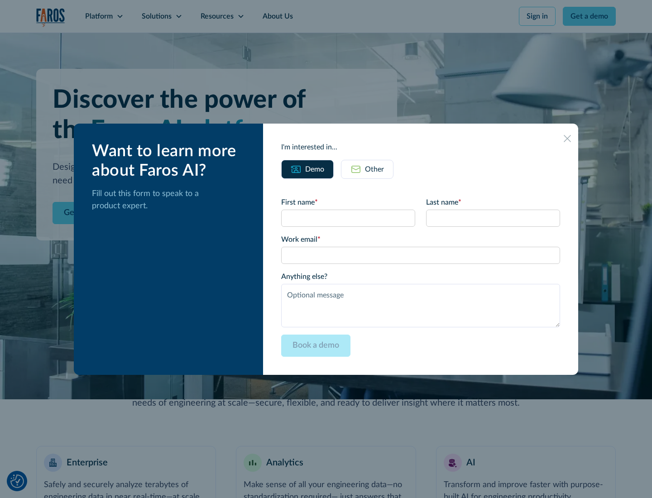 This screenshot has width=652, height=498. I want to click on label: Anything else?, so click(420, 276).